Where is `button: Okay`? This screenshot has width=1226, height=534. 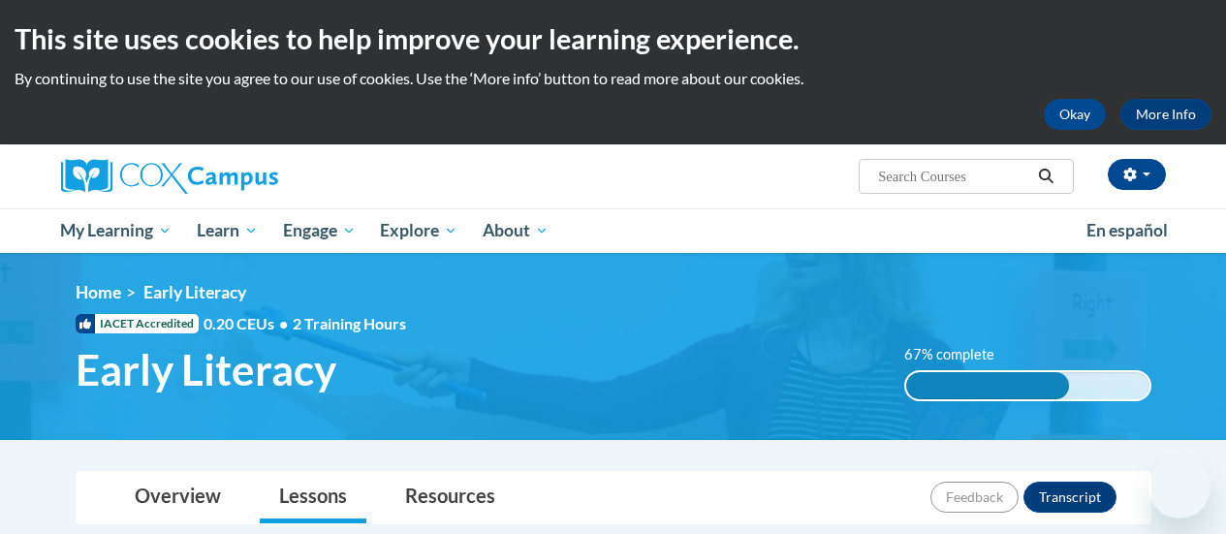 button: Okay is located at coordinates (1074, 114).